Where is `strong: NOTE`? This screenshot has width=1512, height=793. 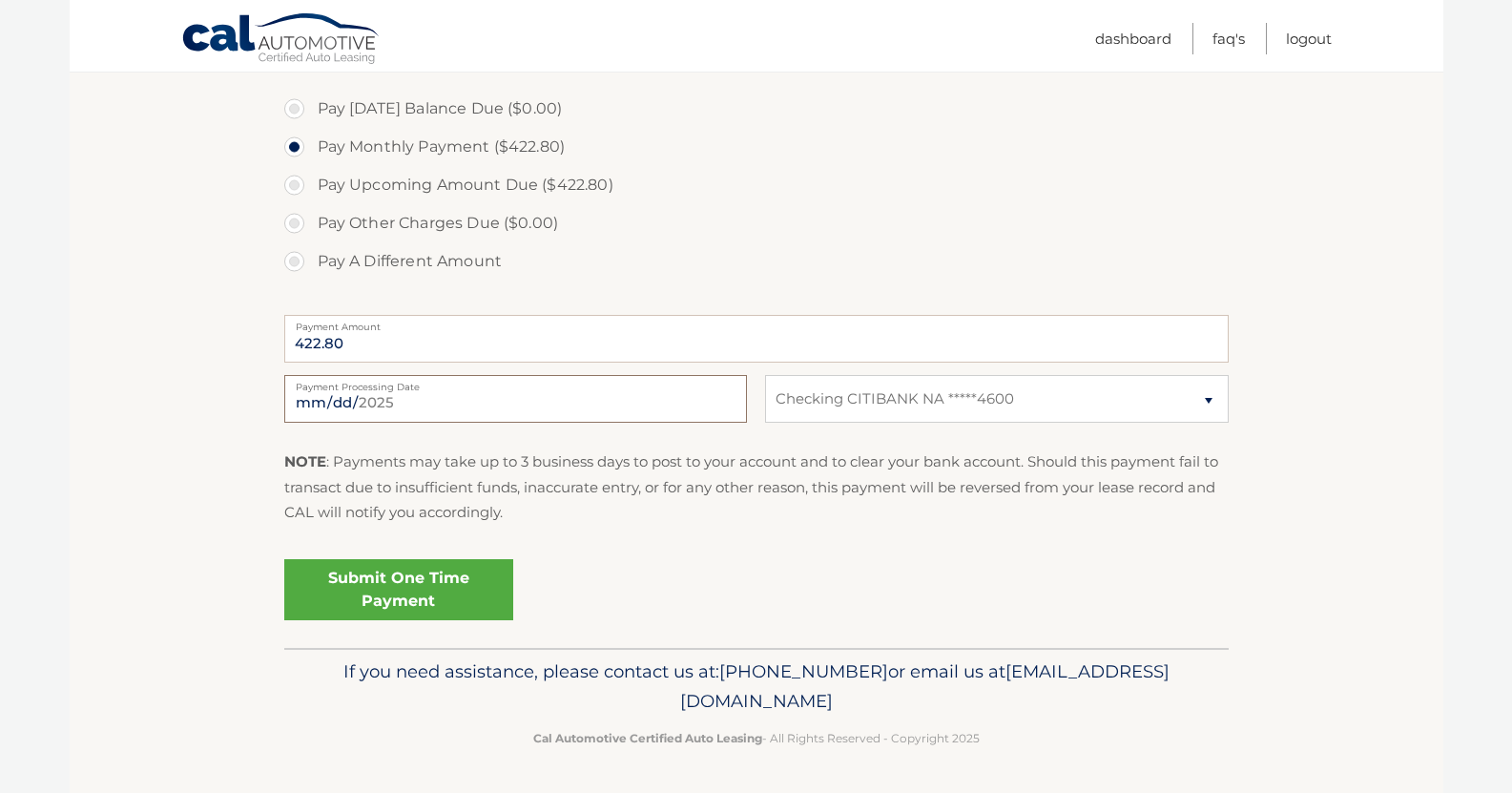
strong: NOTE is located at coordinates (306, 461).